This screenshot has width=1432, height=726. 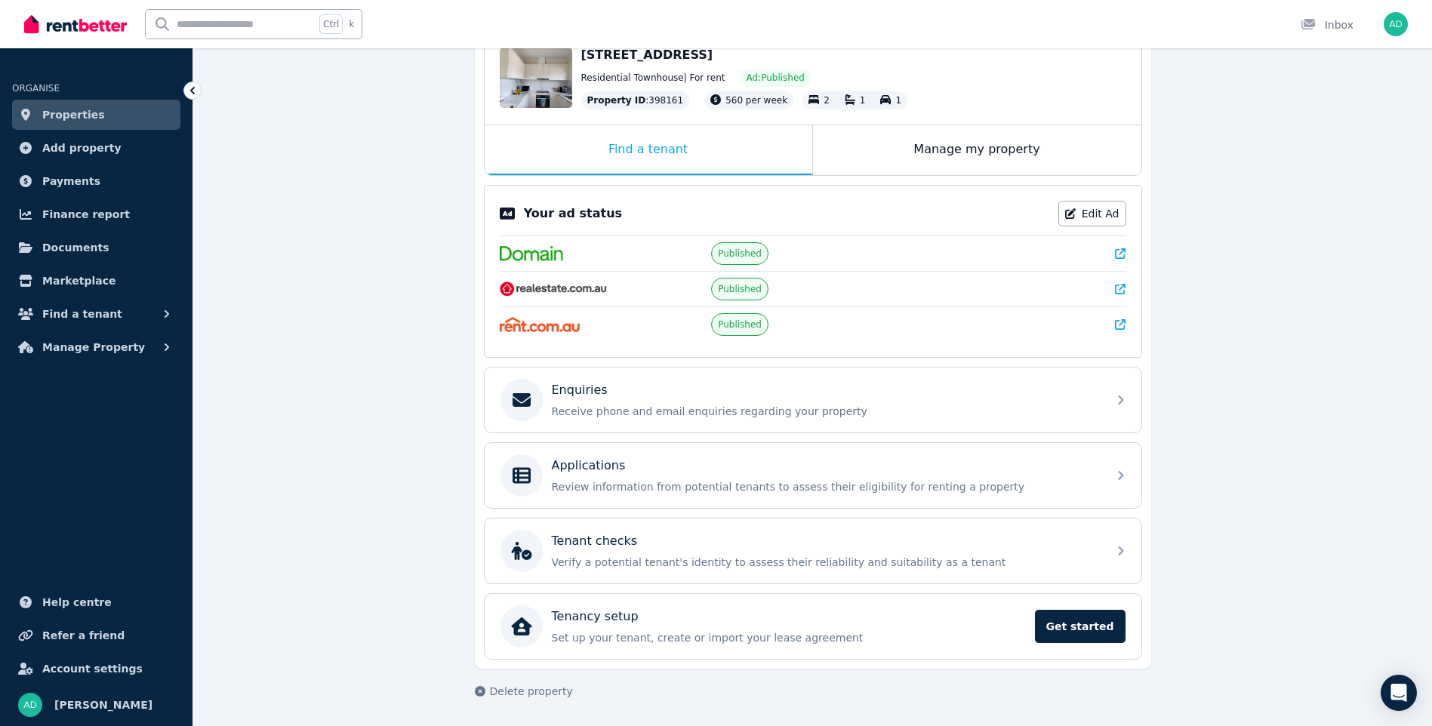 What do you see at coordinates (96, 314) in the screenshot?
I see `button: Find a tenant` at bounding box center [96, 314].